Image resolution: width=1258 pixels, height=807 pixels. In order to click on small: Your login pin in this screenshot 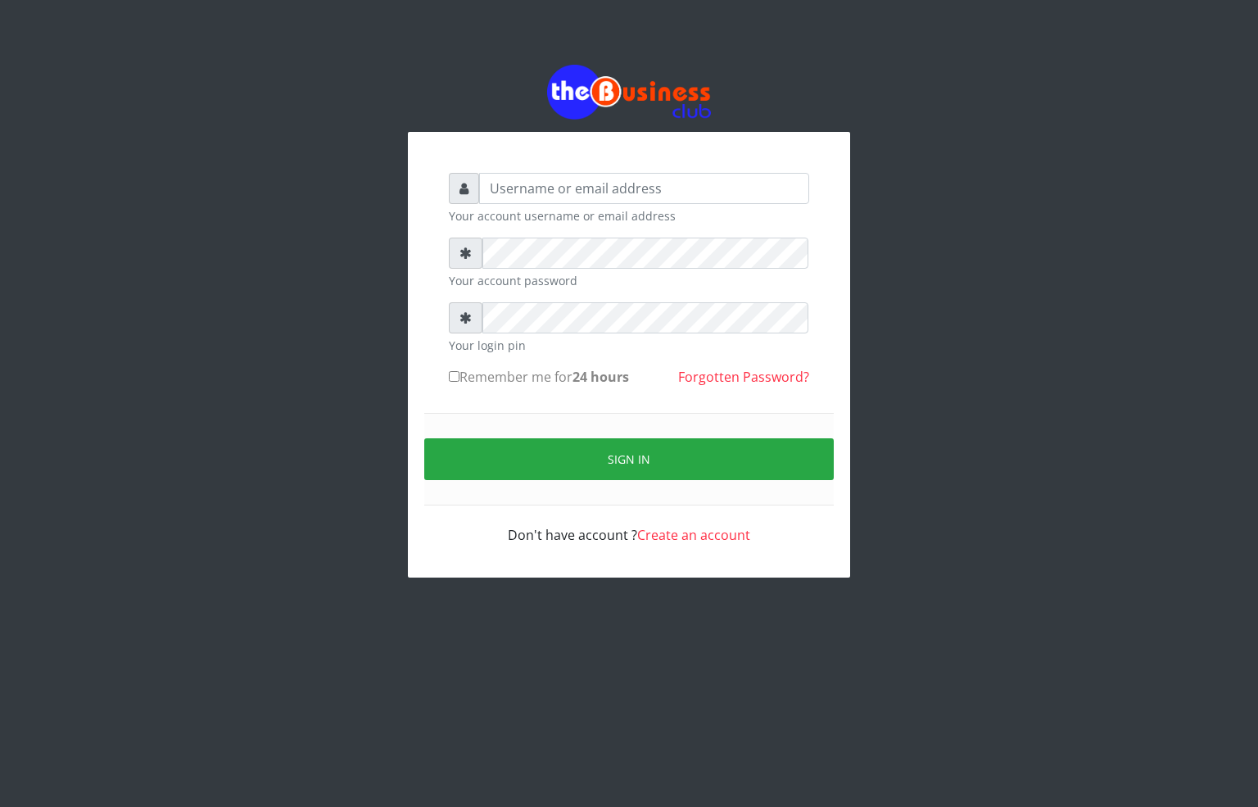, I will do `click(629, 345)`.